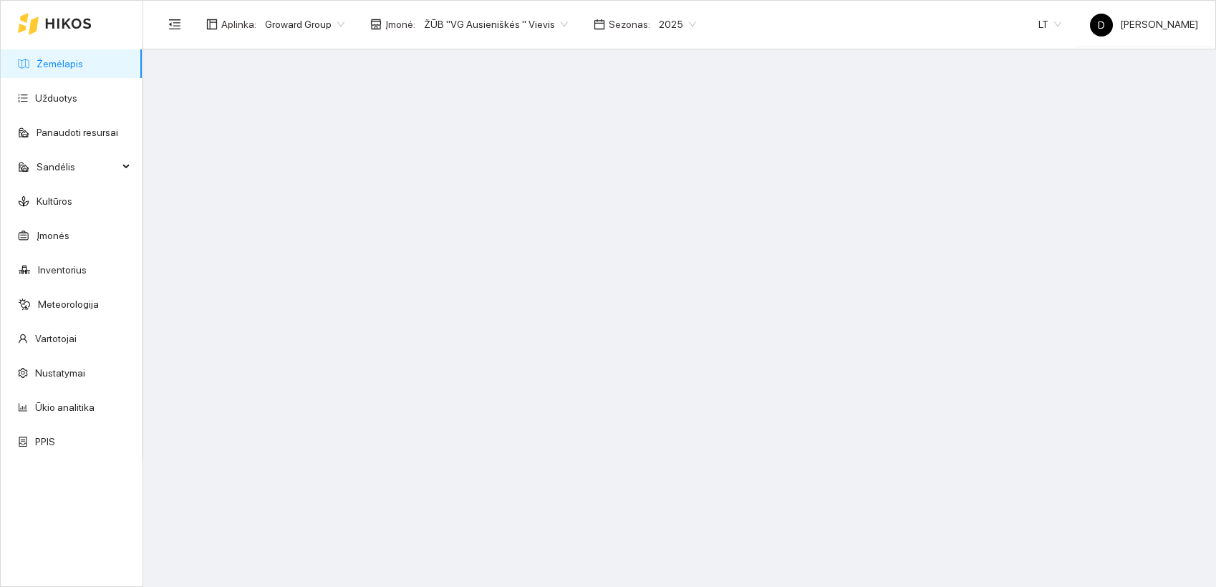  I want to click on span: ŽŪB "VG Ausieniškės " Vievis, so click(496, 24).